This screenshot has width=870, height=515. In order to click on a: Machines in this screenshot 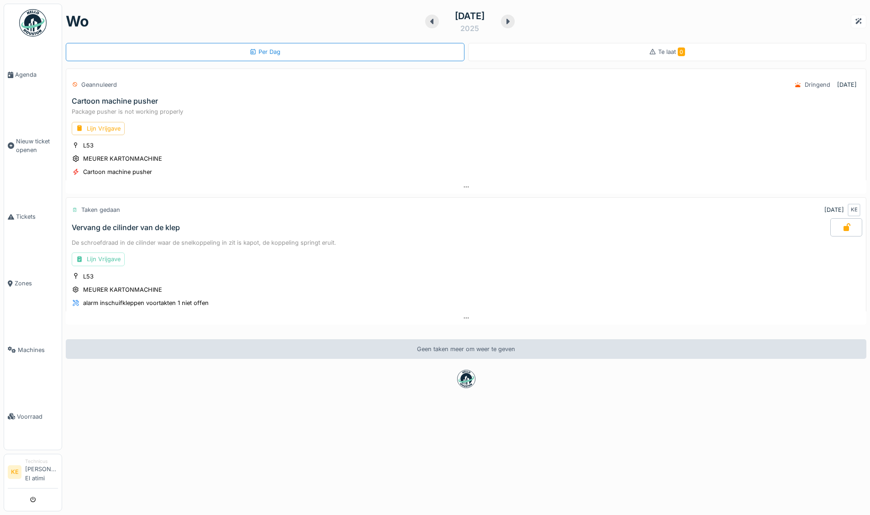, I will do `click(33, 350)`.